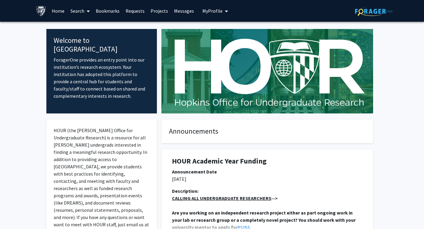  Describe the element at coordinates (267, 131) in the screenshot. I see `h4: Announcements` at that location.